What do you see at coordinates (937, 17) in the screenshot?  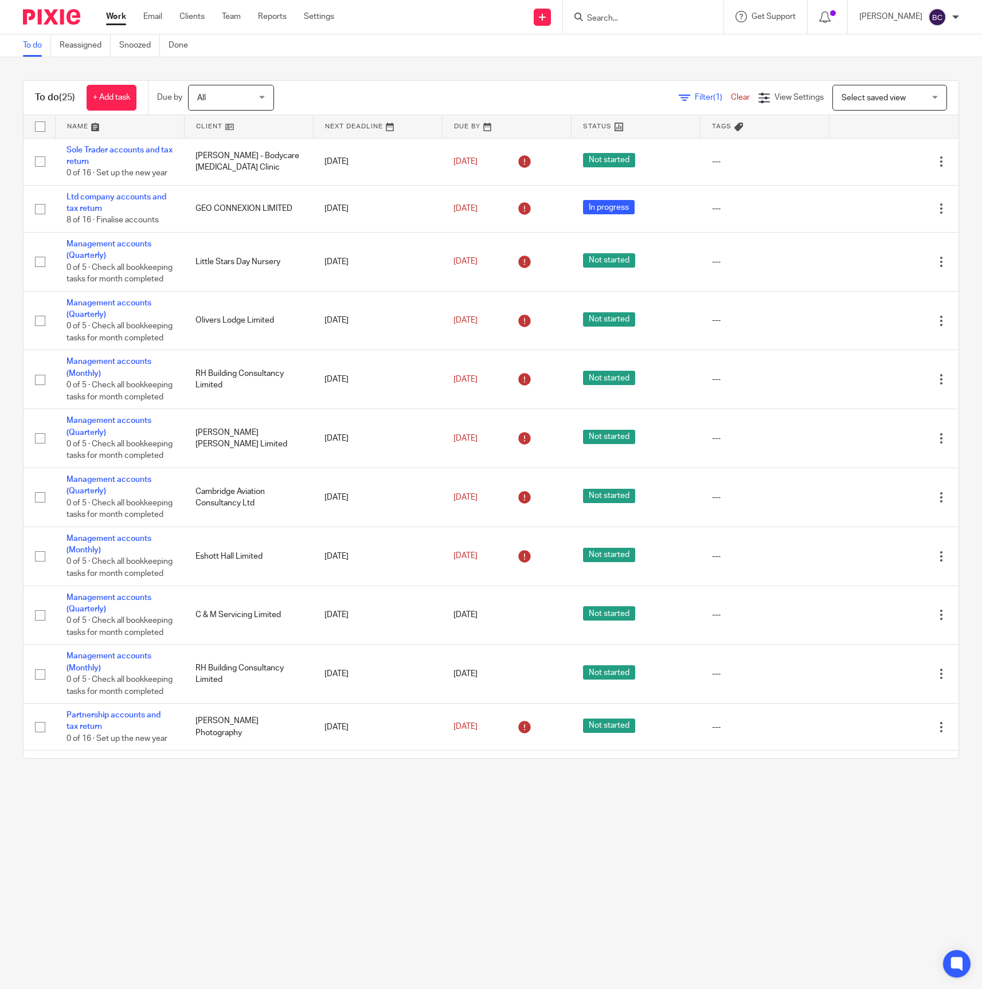 I see `img: svg%3E` at bounding box center [937, 17].